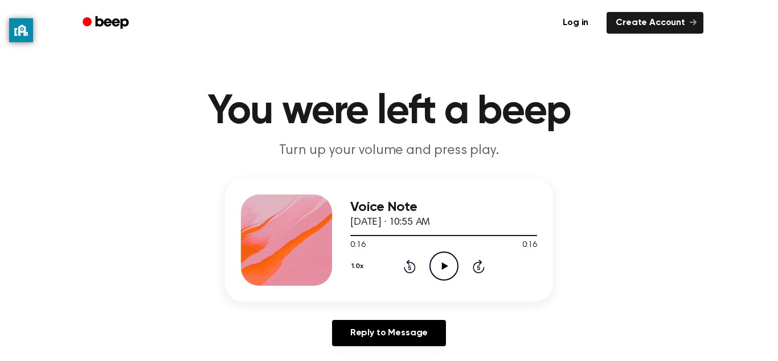 Image resolution: width=778 pixels, height=361 pixels. I want to click on a: Beep, so click(107, 23).